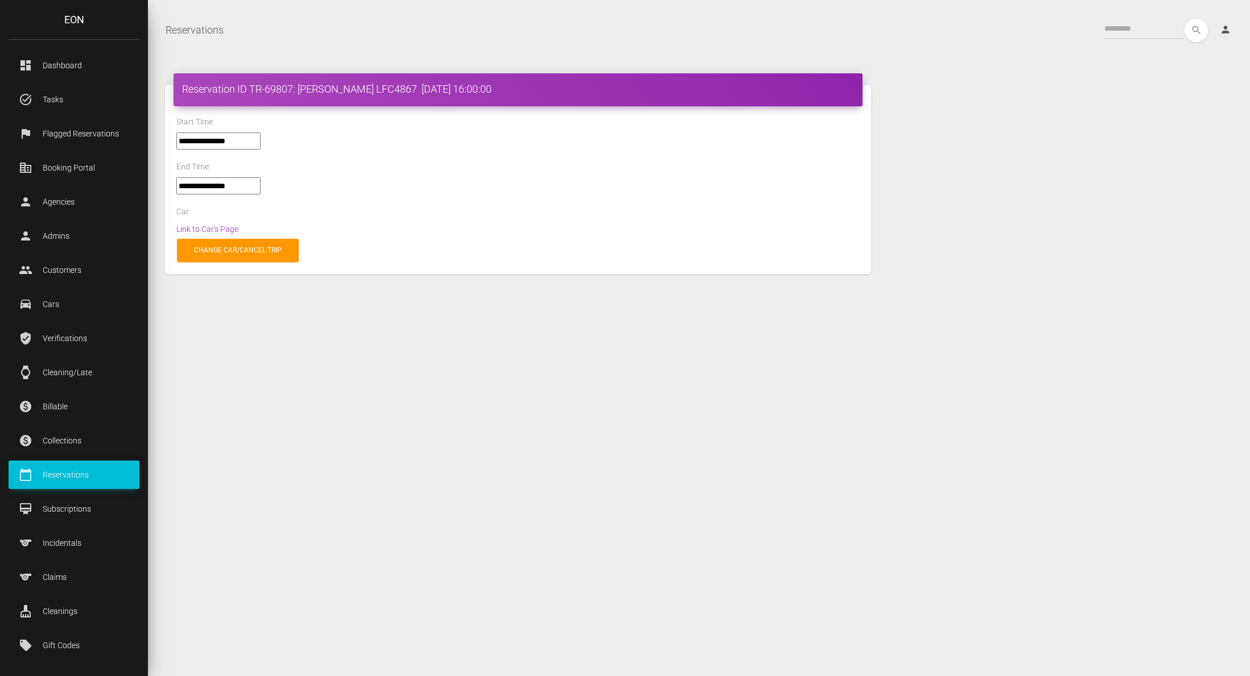 The height and width of the screenshot is (676, 1250). Describe the element at coordinates (74, 100) in the screenshot. I see `p: Tasks` at that location.